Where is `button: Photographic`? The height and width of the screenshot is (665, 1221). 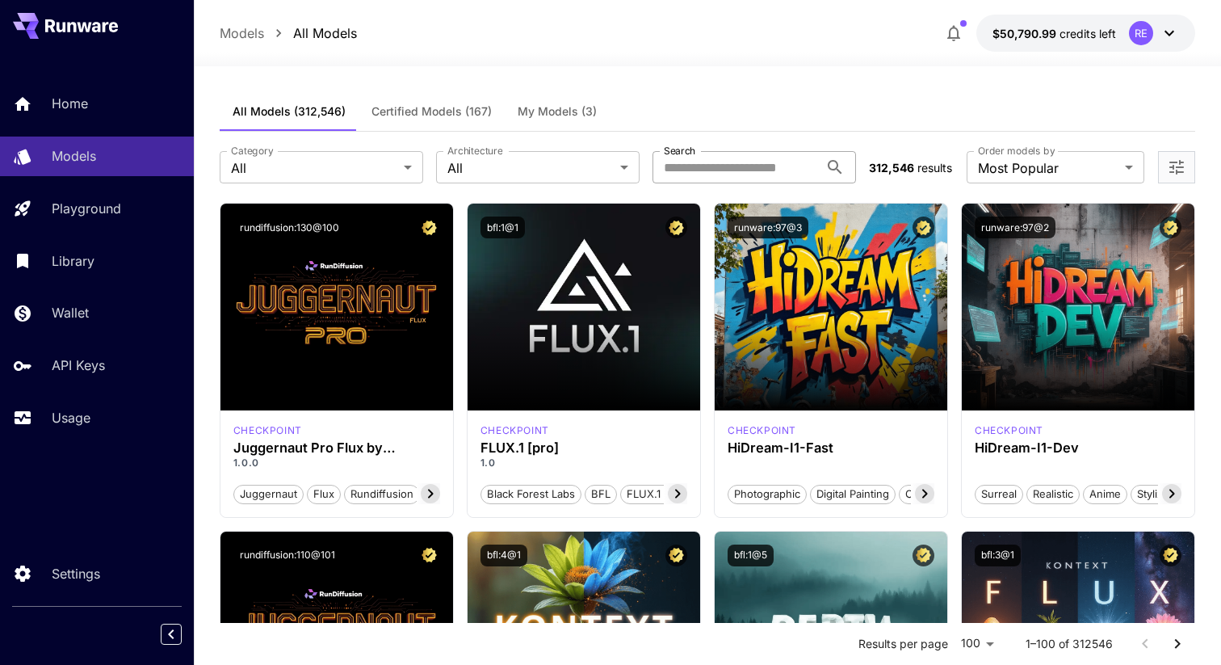
button: Photographic is located at coordinates (767, 493).